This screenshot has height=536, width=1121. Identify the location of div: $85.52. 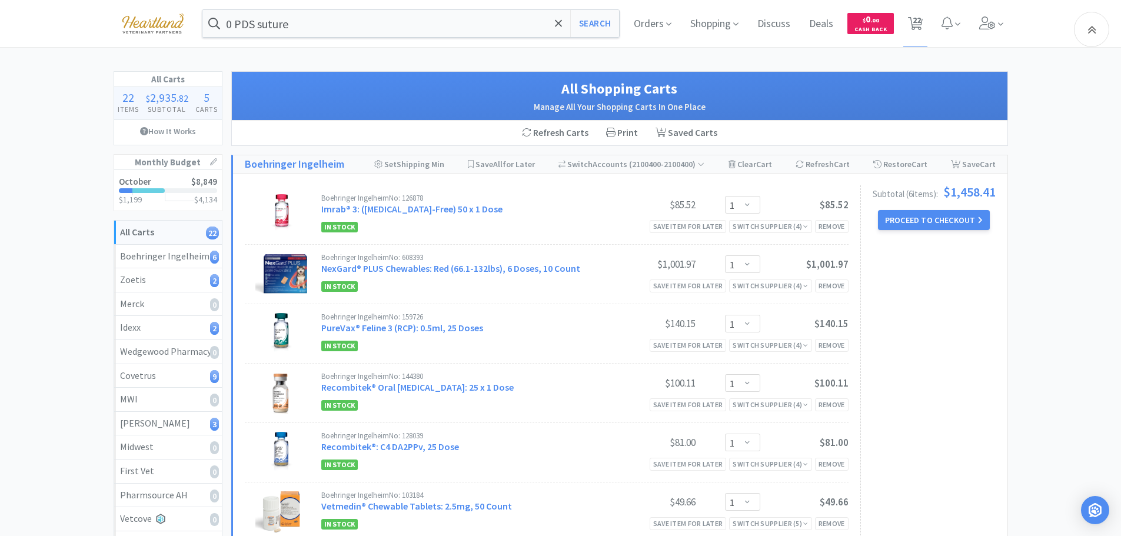
(652, 205).